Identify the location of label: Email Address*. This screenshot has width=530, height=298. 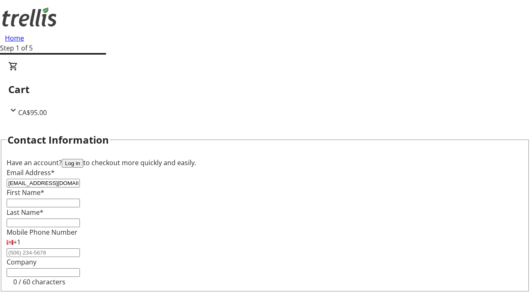
(31, 173).